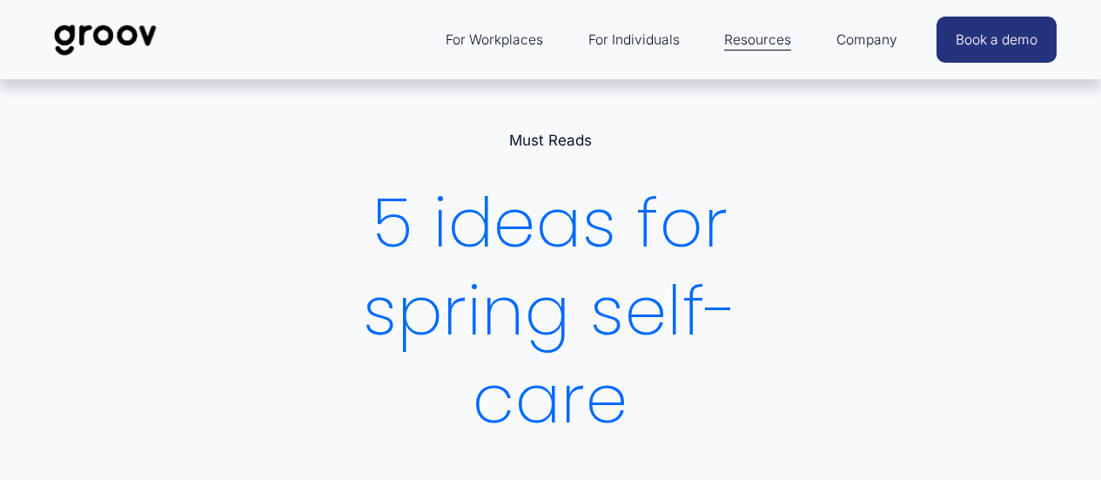 The image size is (1101, 480). Describe the element at coordinates (757, 40) in the screenshot. I see `span: Resources` at that location.